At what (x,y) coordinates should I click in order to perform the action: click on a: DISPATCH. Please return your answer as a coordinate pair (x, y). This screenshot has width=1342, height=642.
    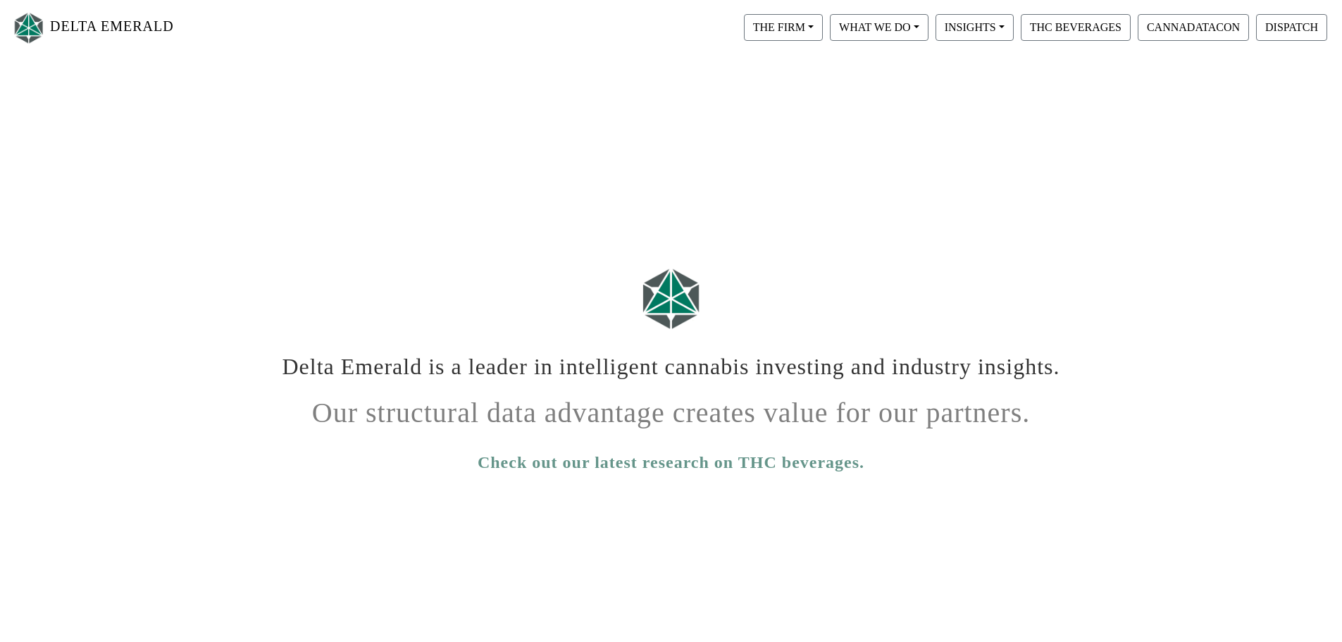
    Looking at the image, I should click on (1292, 26).